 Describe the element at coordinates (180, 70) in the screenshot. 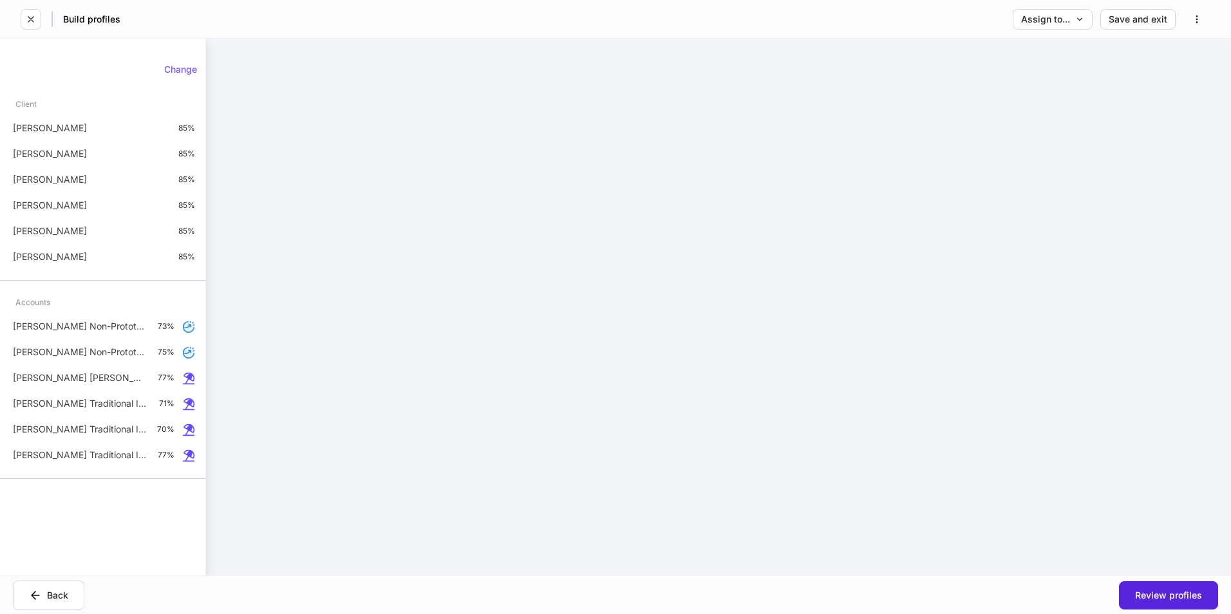

I see `button: Change` at that location.